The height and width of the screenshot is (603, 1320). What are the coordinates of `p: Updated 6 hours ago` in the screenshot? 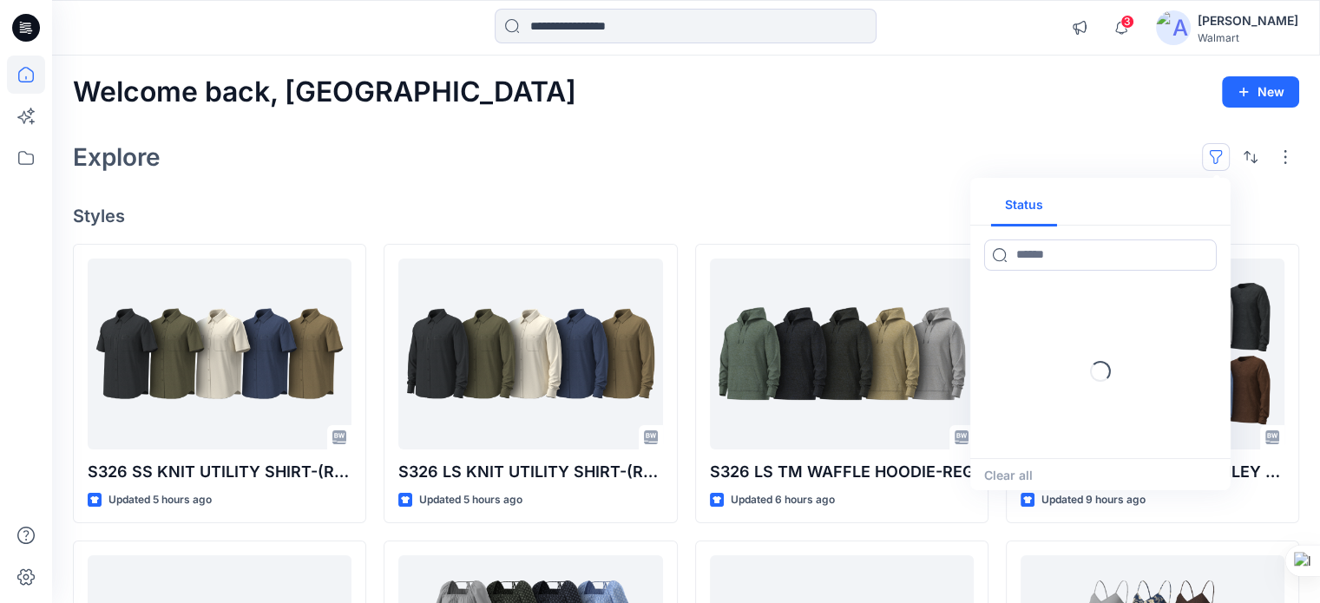 It's located at (783, 500).